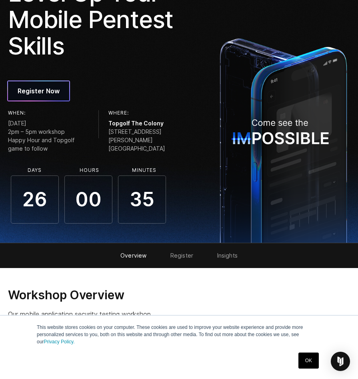 Image resolution: width=358 pixels, height=379 pixels. I want to click on a: OK, so click(309, 360).